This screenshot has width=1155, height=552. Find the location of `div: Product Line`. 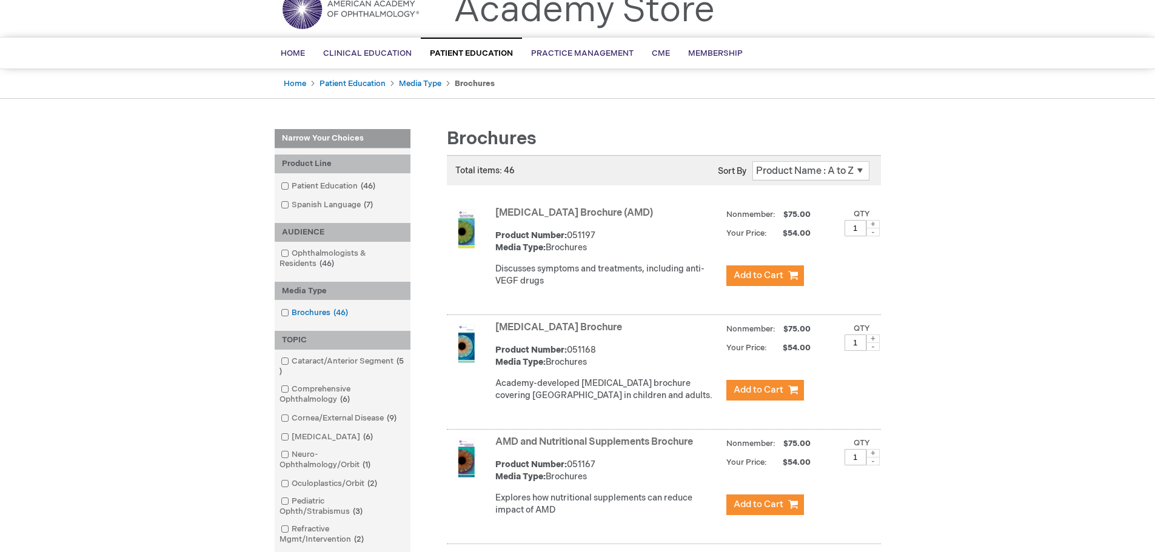

div: Product Line is located at coordinates (342, 164).